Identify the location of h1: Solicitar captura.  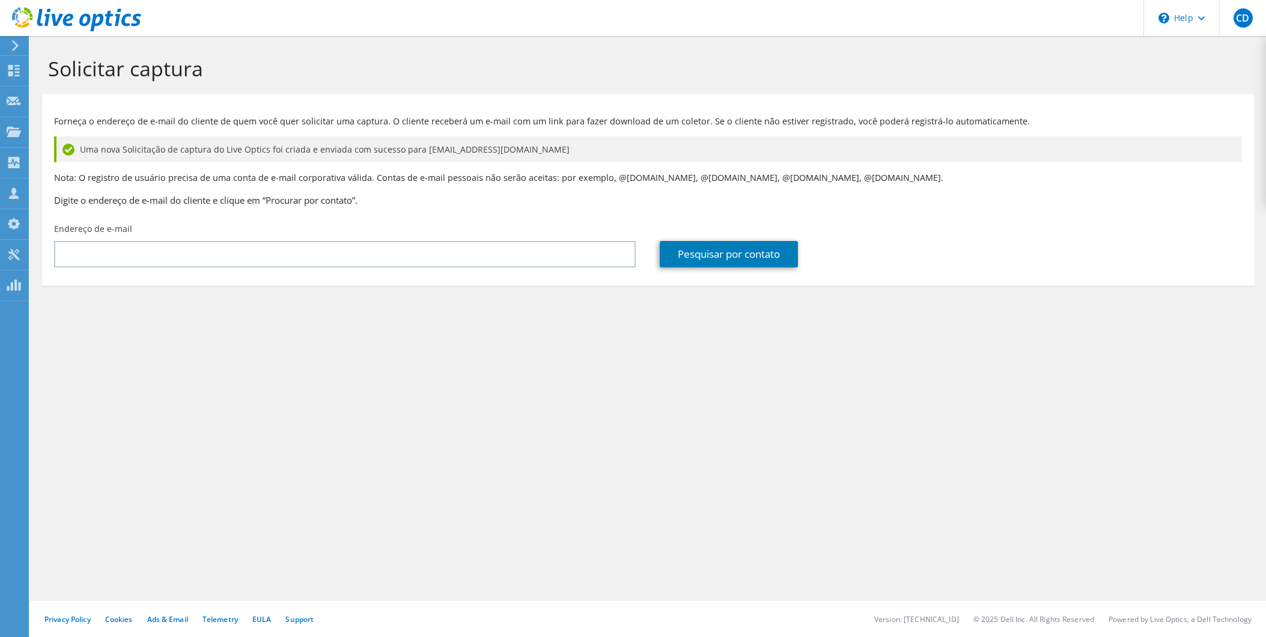
(645, 68).